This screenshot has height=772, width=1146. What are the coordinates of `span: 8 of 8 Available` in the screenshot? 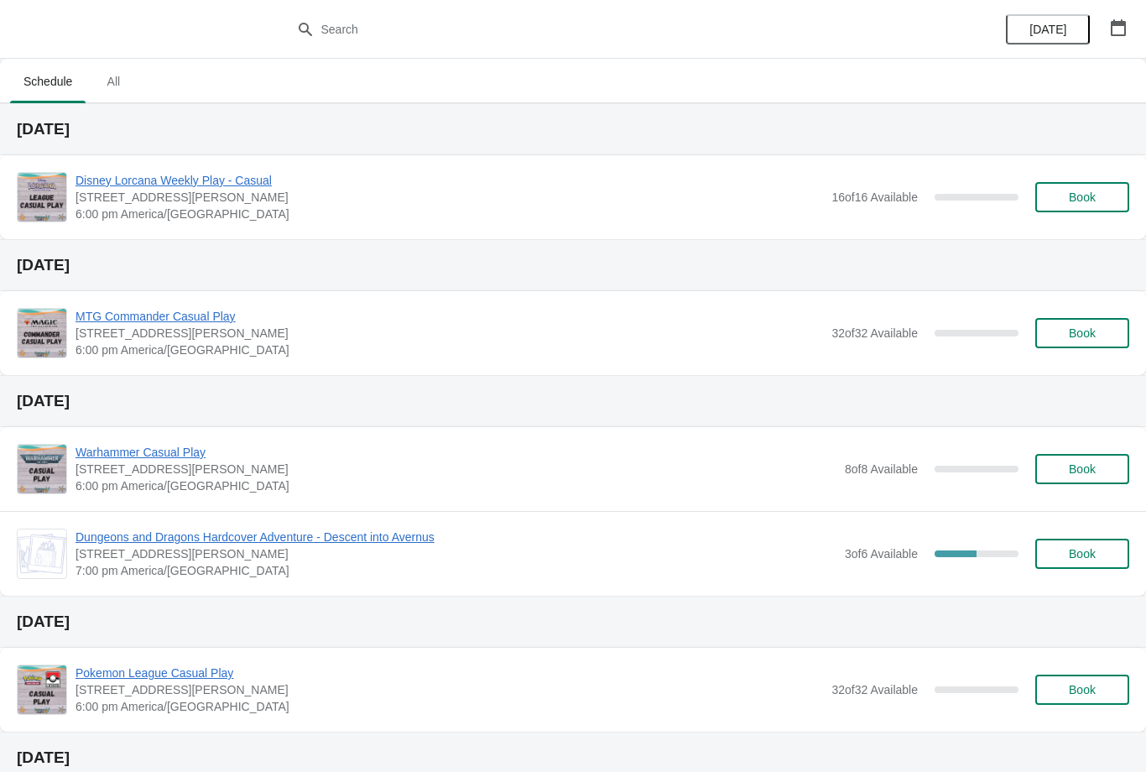 It's located at (881, 469).